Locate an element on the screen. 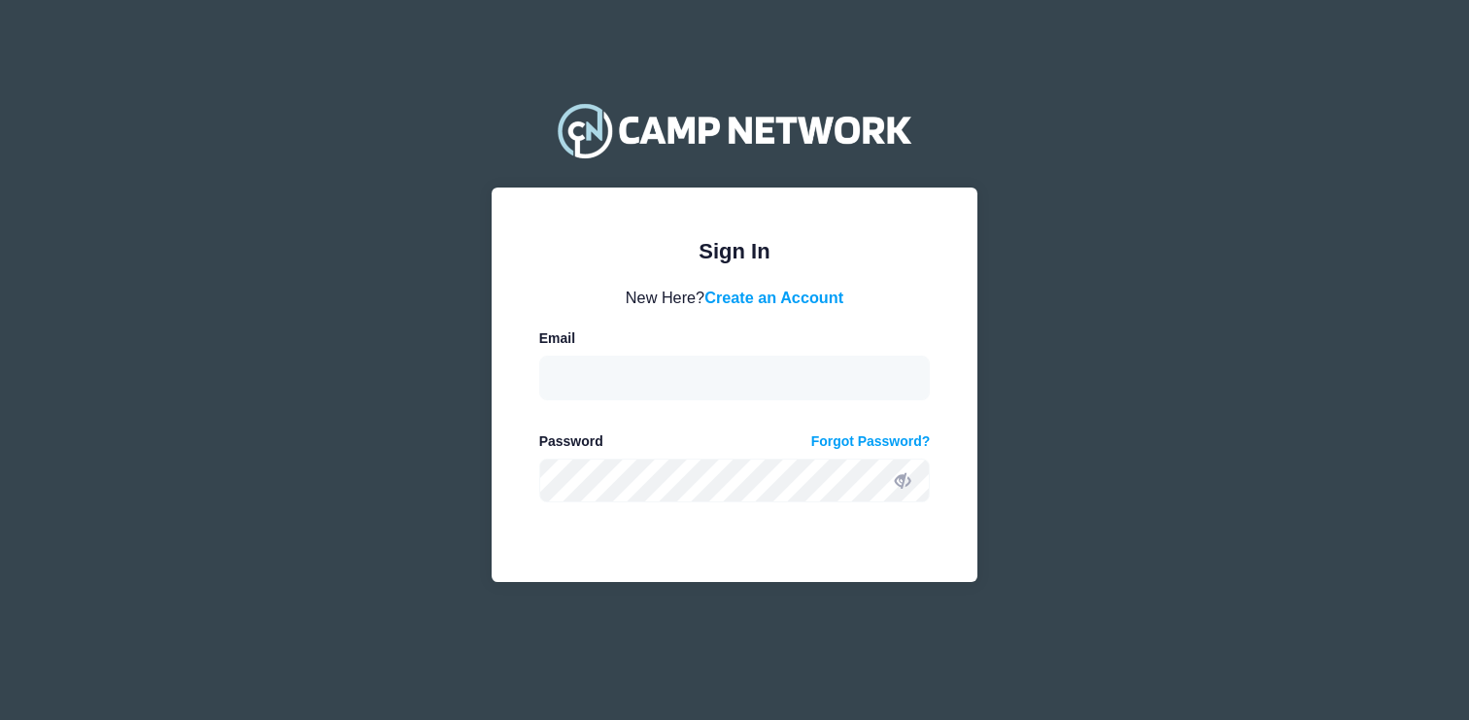 The width and height of the screenshot is (1469, 720). a: Create an Account is located at coordinates (773, 297).